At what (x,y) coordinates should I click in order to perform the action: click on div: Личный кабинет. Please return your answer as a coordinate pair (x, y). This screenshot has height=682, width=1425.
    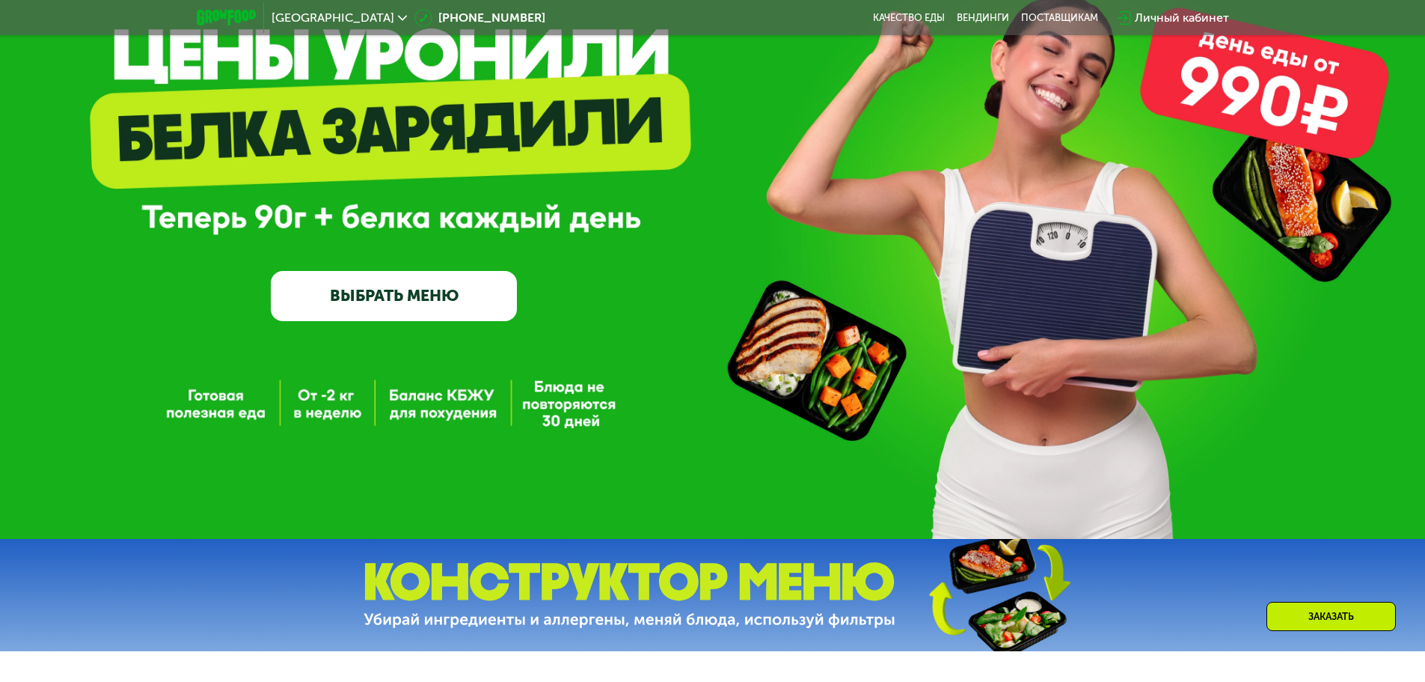
    Looking at the image, I should click on (1182, 18).